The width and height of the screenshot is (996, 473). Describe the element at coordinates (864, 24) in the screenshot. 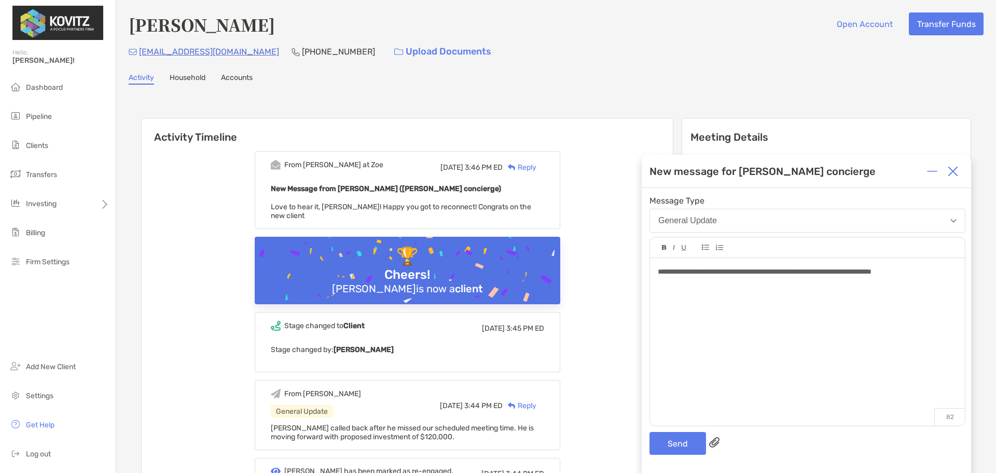

I see `button: Open Account` at that location.